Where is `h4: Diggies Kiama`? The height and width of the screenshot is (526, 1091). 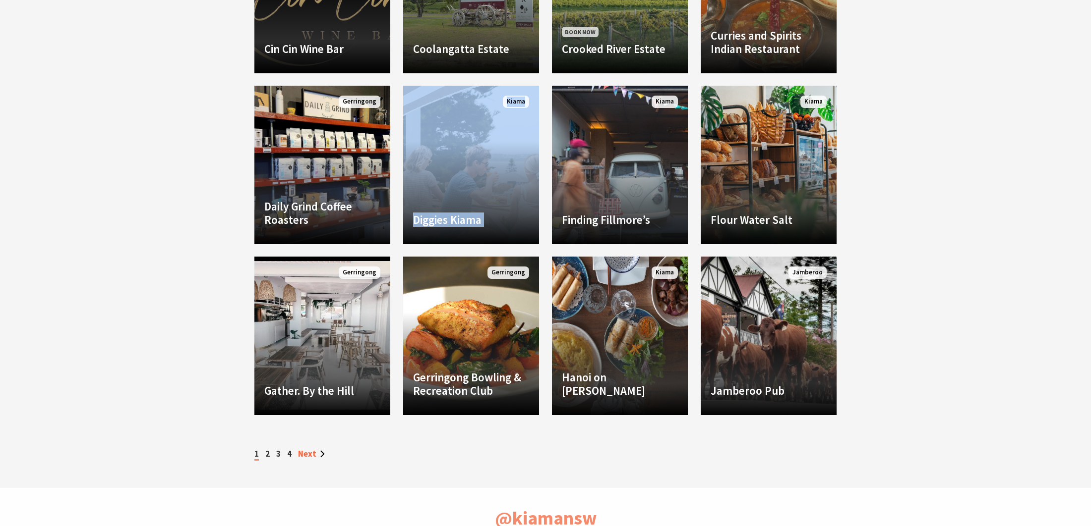
h4: Diggies Kiama is located at coordinates (471, 220).